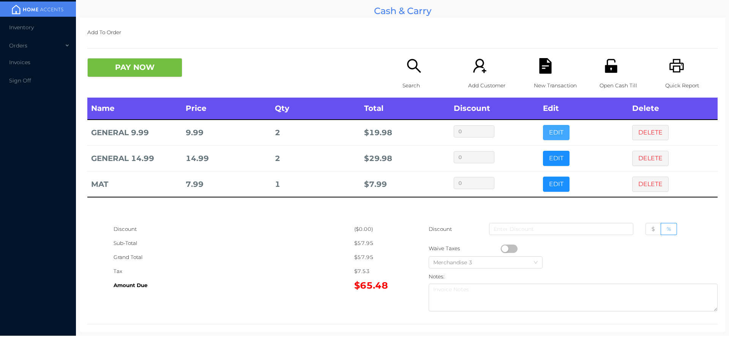  I want to click on th: Name, so click(134, 109).